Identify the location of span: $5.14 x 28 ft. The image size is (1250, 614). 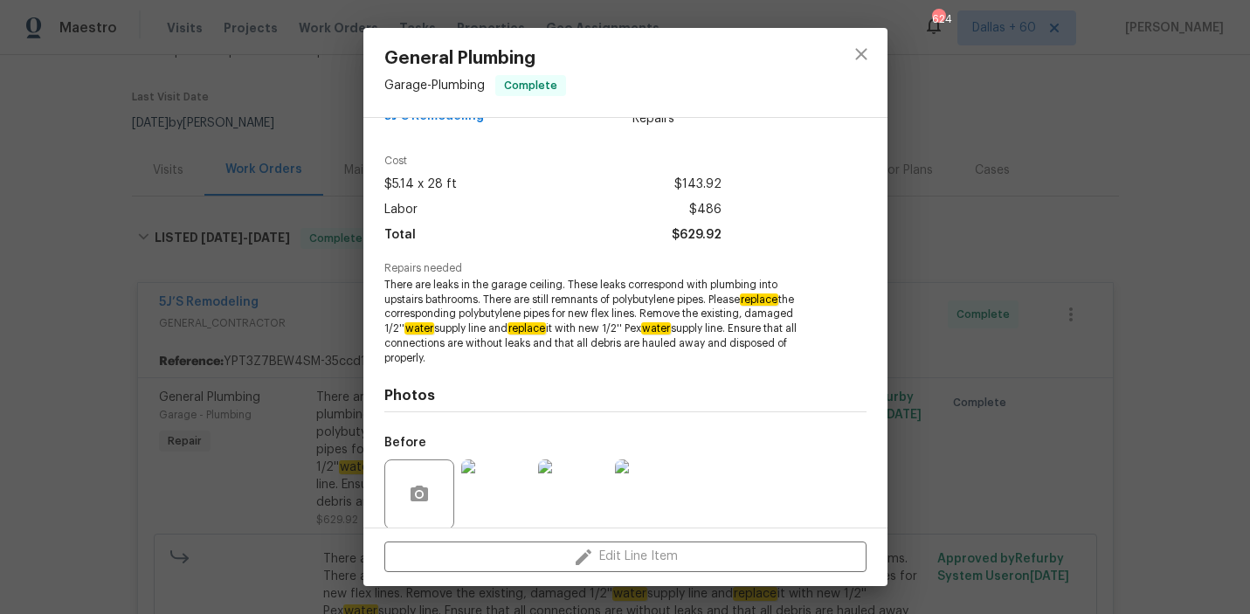
(420, 184).